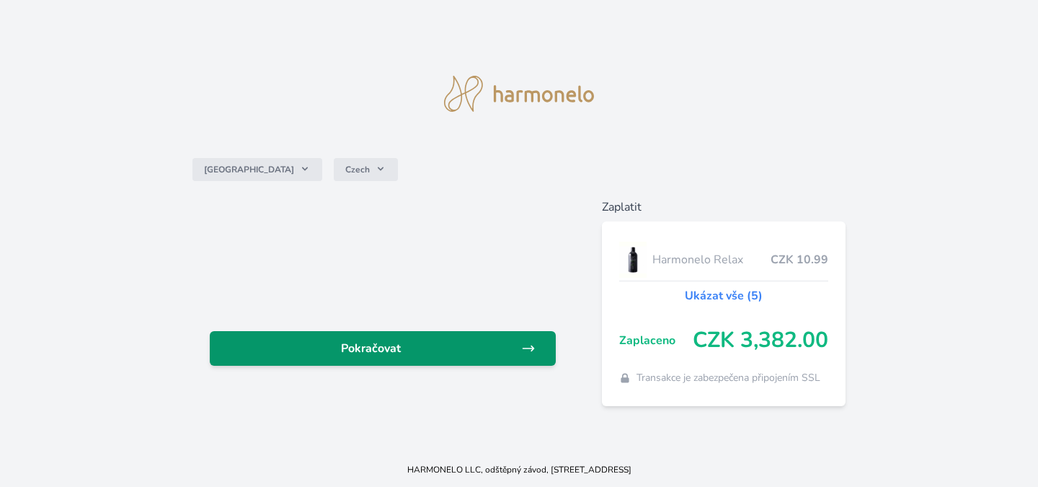 The height and width of the screenshot is (487, 1038). What do you see at coordinates (728, 378) in the screenshot?
I see `span: Transakce je zabezpečena připojením SSL` at bounding box center [728, 378].